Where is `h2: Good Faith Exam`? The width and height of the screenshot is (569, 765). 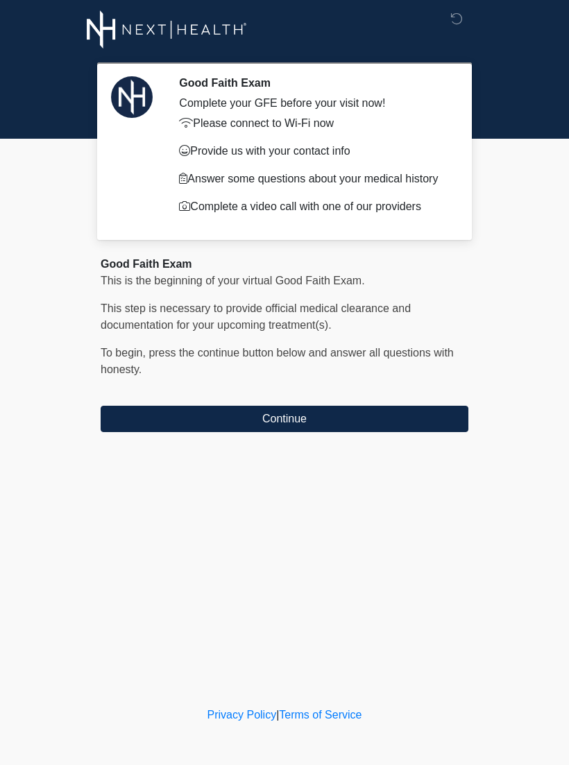
h2: Good Faith Exam is located at coordinates (313, 83).